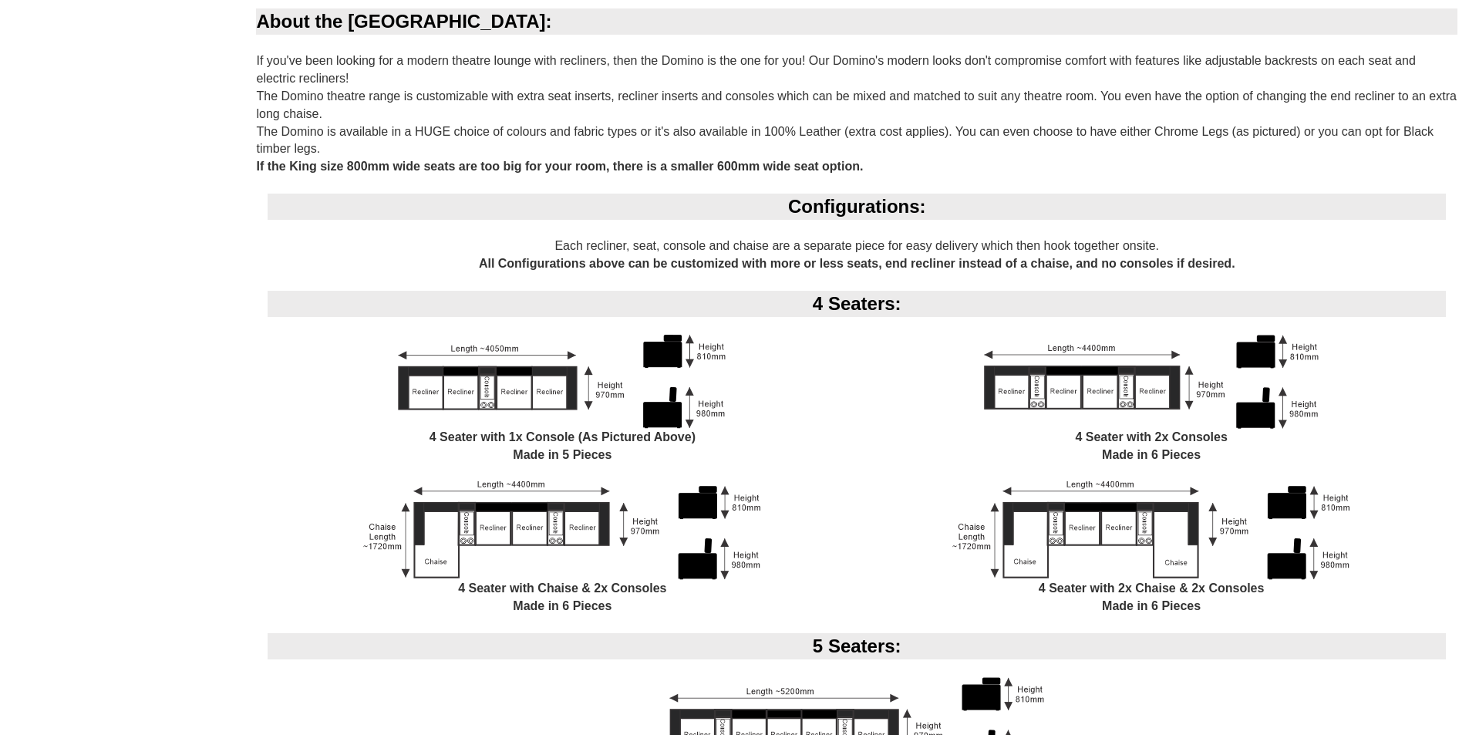 The width and height of the screenshot is (1469, 735). What do you see at coordinates (857, 207) in the screenshot?
I see `div: Configurations:` at bounding box center [857, 207].